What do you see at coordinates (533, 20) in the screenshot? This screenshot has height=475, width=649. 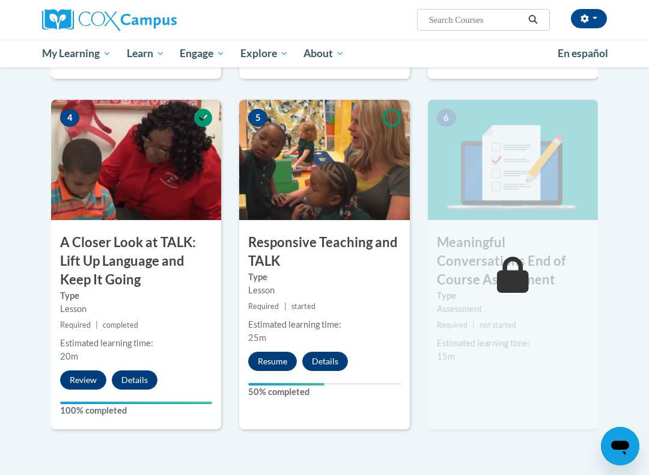 I see `button: Search` at bounding box center [533, 20].